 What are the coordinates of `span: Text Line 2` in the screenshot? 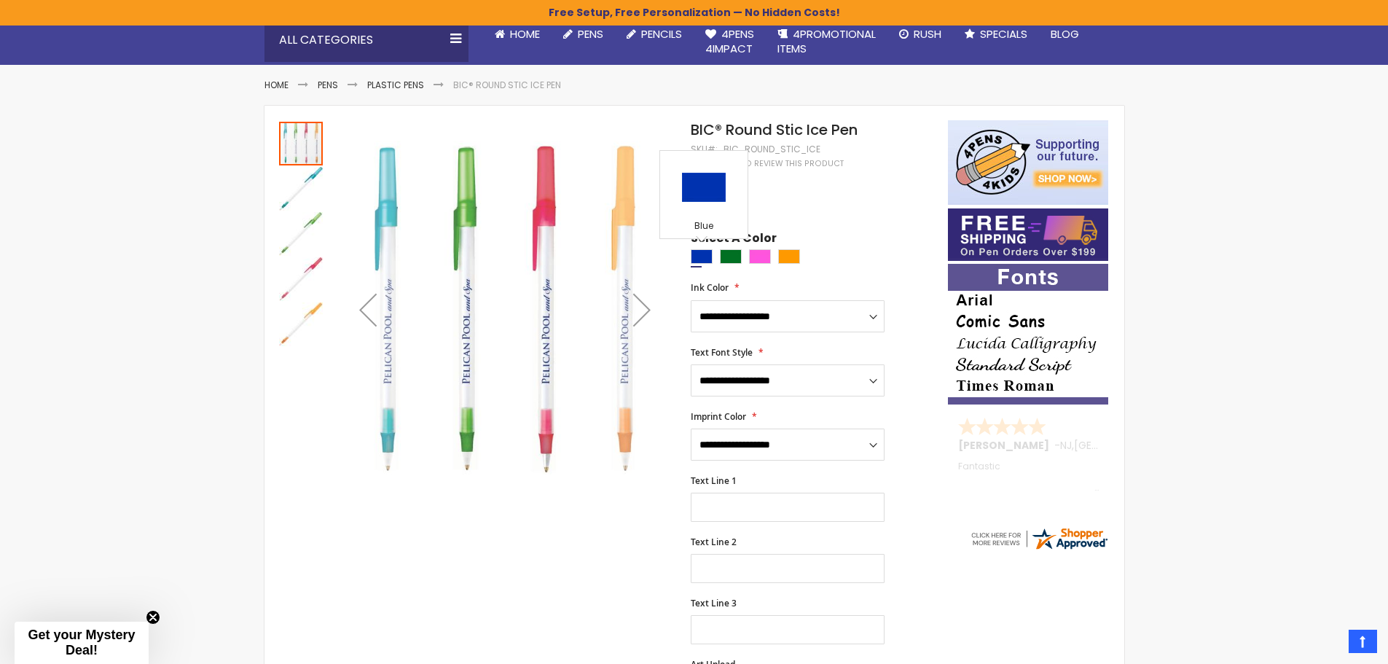 It's located at (713, 541).